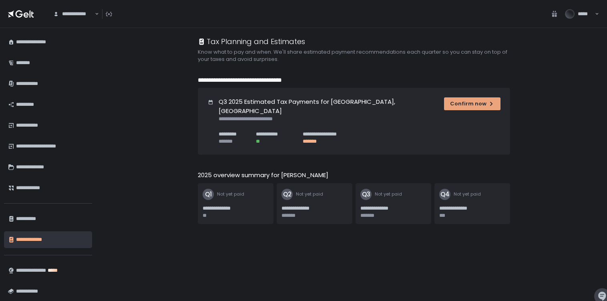  Describe the element at coordinates (366, 194) in the screenshot. I see `text: Q3` at that location.